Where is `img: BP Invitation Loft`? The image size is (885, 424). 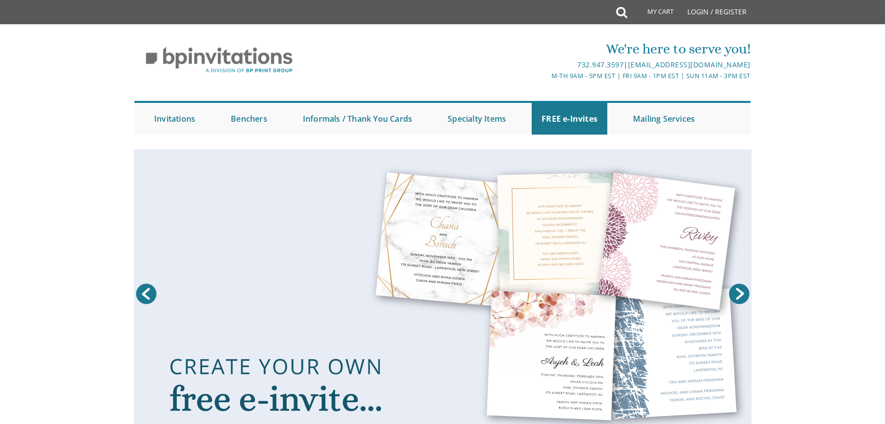
img: BP Invitation Loft is located at coordinates (219, 60).